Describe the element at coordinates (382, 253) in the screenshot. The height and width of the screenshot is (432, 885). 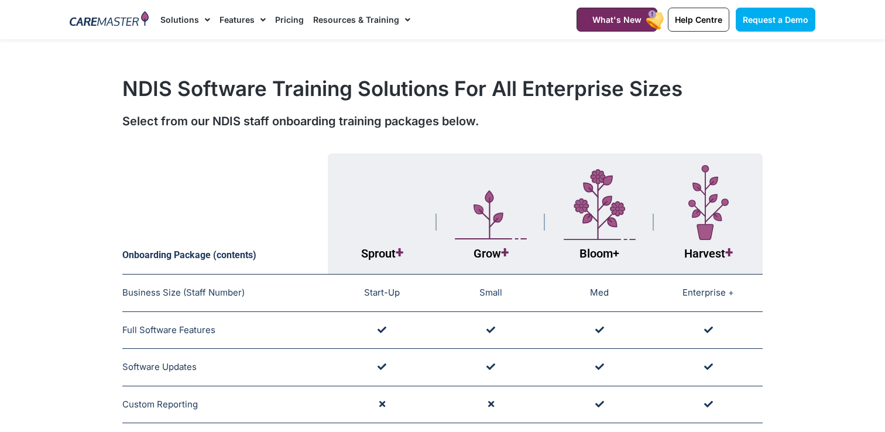
I see `span: Sprout` at that location.